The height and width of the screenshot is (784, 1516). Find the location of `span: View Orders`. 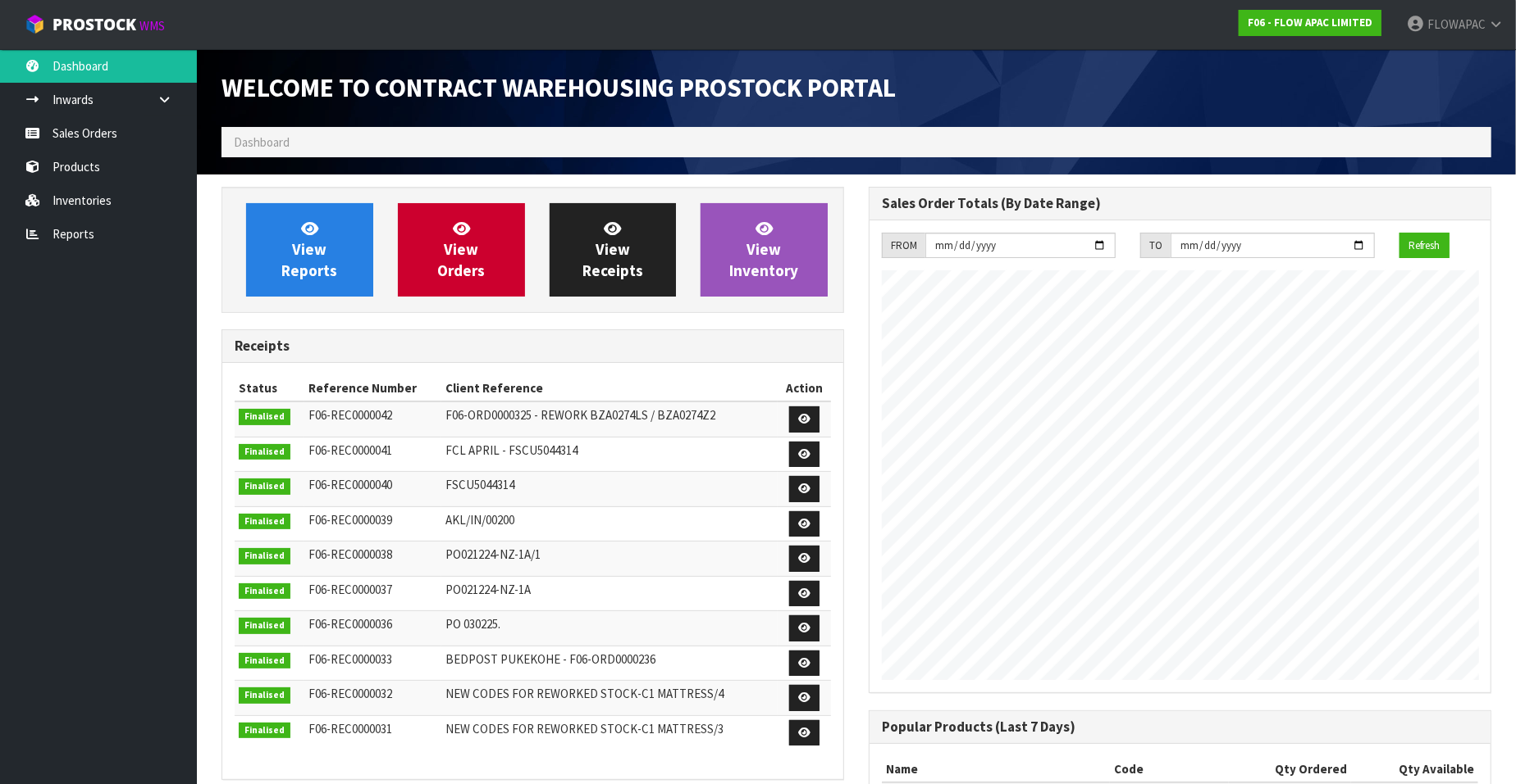

span: View Orders is located at coordinates (461, 249).